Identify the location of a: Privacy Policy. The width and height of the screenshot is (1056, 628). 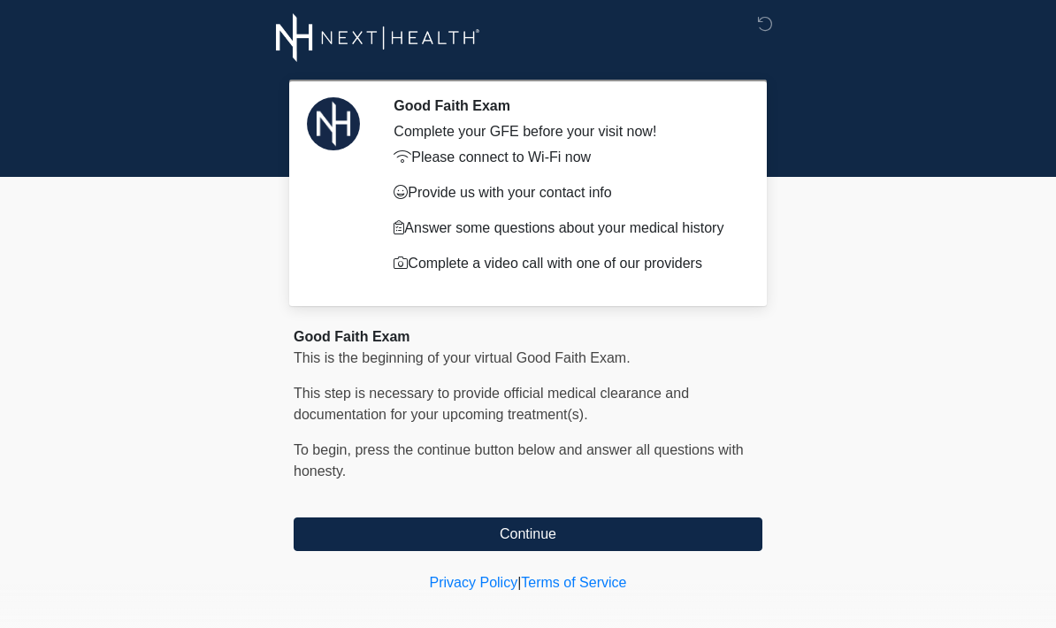
(474, 582).